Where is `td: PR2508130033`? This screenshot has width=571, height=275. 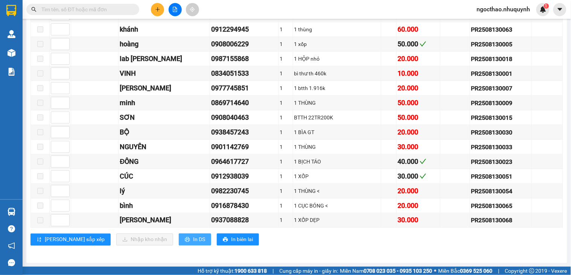 td: PR2508130033 is located at coordinates (501, 147).